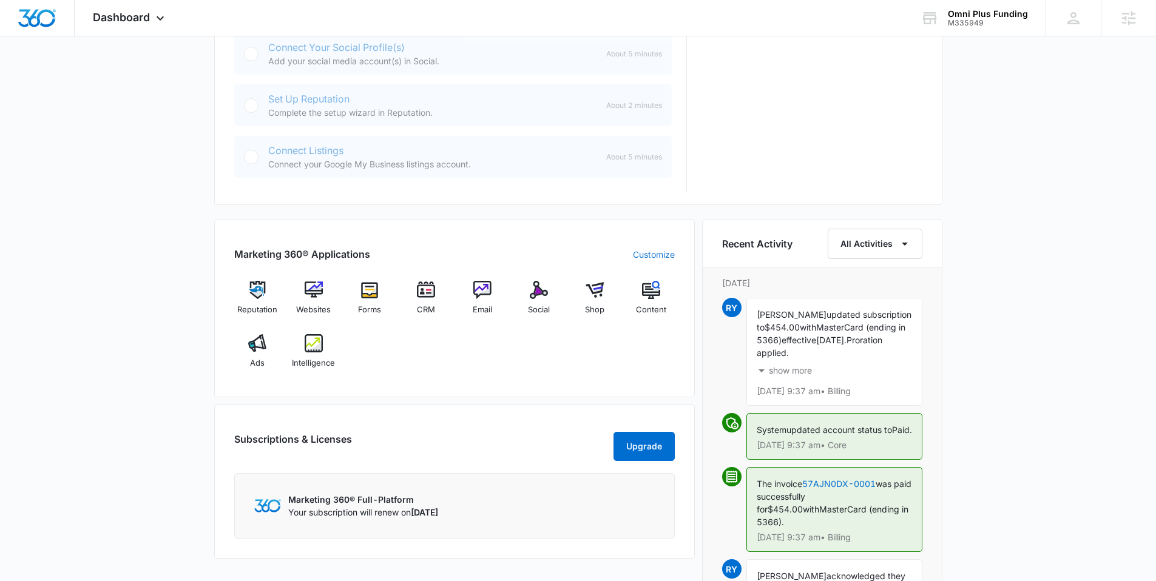  What do you see at coordinates (651, 303) in the screenshot?
I see `a: Content` at bounding box center [651, 303].